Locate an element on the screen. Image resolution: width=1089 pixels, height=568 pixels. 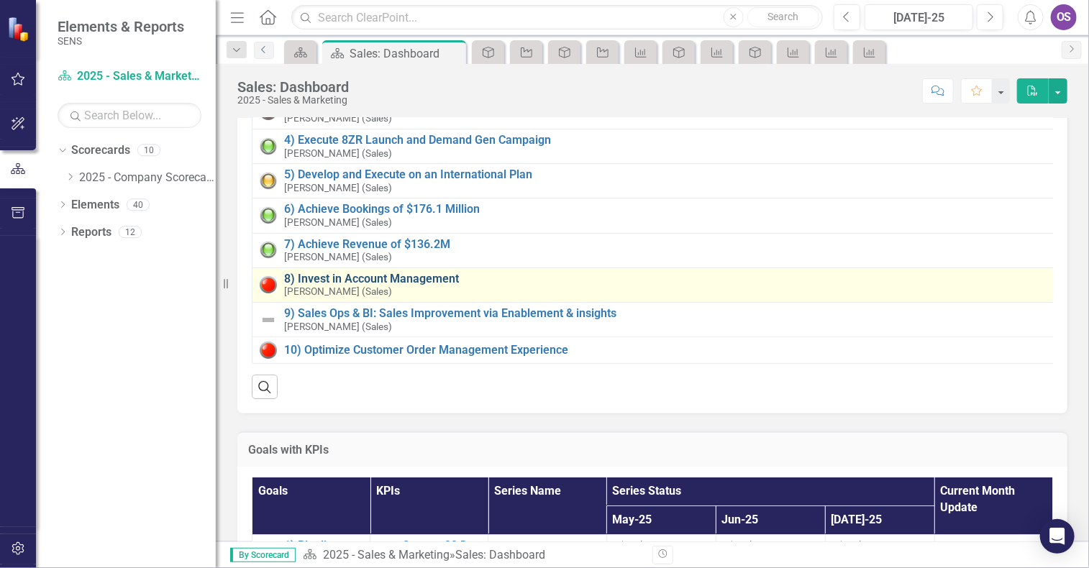
a: 2025 - Company Scorecard is located at coordinates (147, 178).